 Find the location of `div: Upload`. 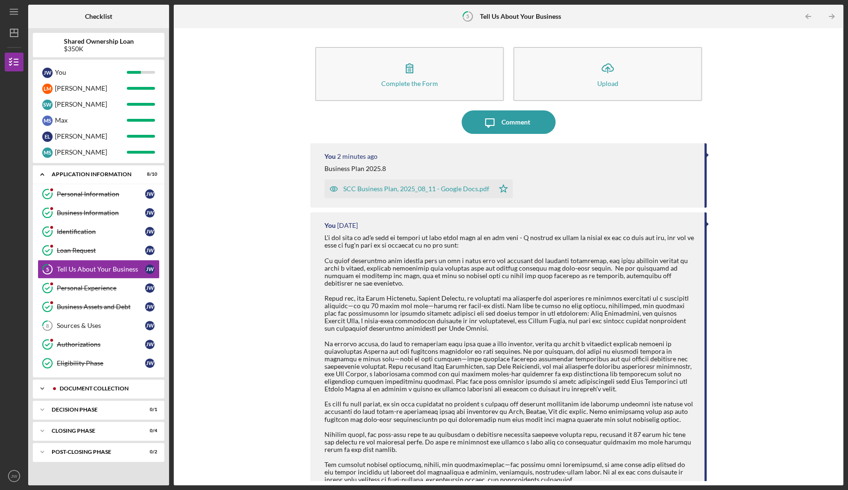

div: Upload is located at coordinates (607, 83).